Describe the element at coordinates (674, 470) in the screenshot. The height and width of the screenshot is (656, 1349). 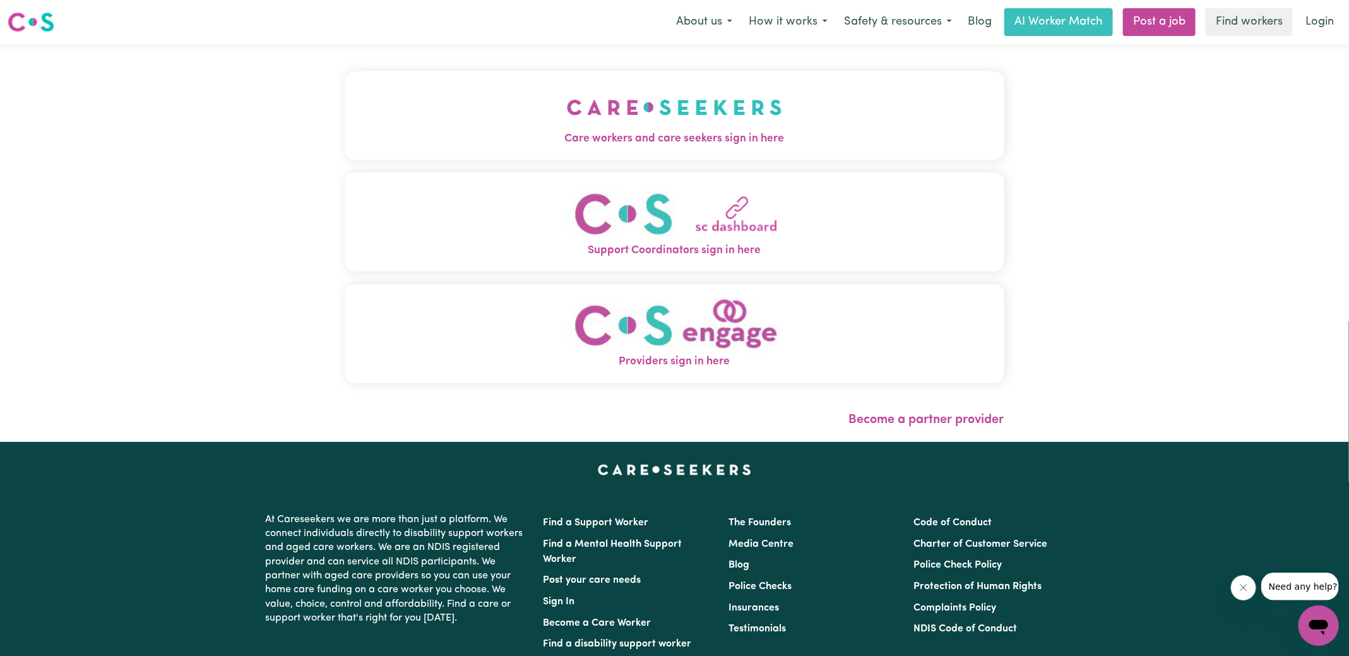
I see `a: Careseekers home page` at that location.